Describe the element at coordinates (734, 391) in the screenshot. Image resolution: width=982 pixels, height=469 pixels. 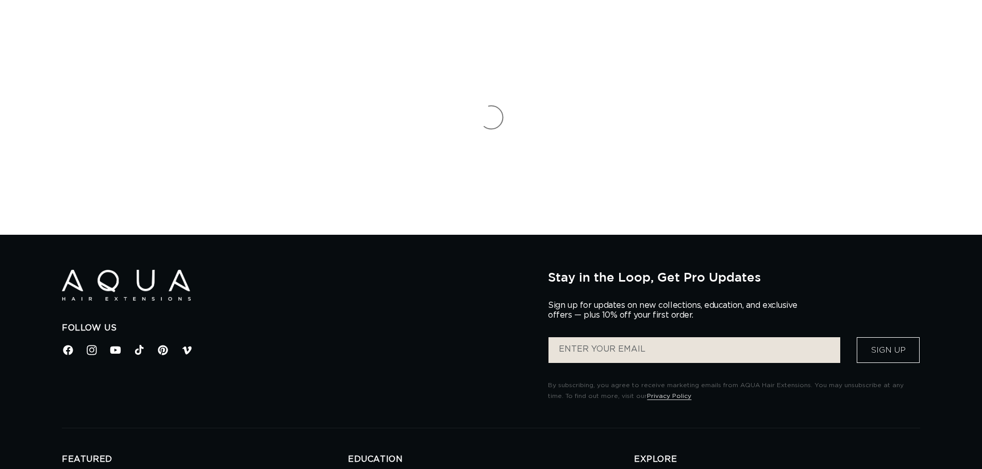
I see `p: By subscribing, you agree to receive marketing emails from AQUA Hair Extensions. You may unsubscr...` at that location.